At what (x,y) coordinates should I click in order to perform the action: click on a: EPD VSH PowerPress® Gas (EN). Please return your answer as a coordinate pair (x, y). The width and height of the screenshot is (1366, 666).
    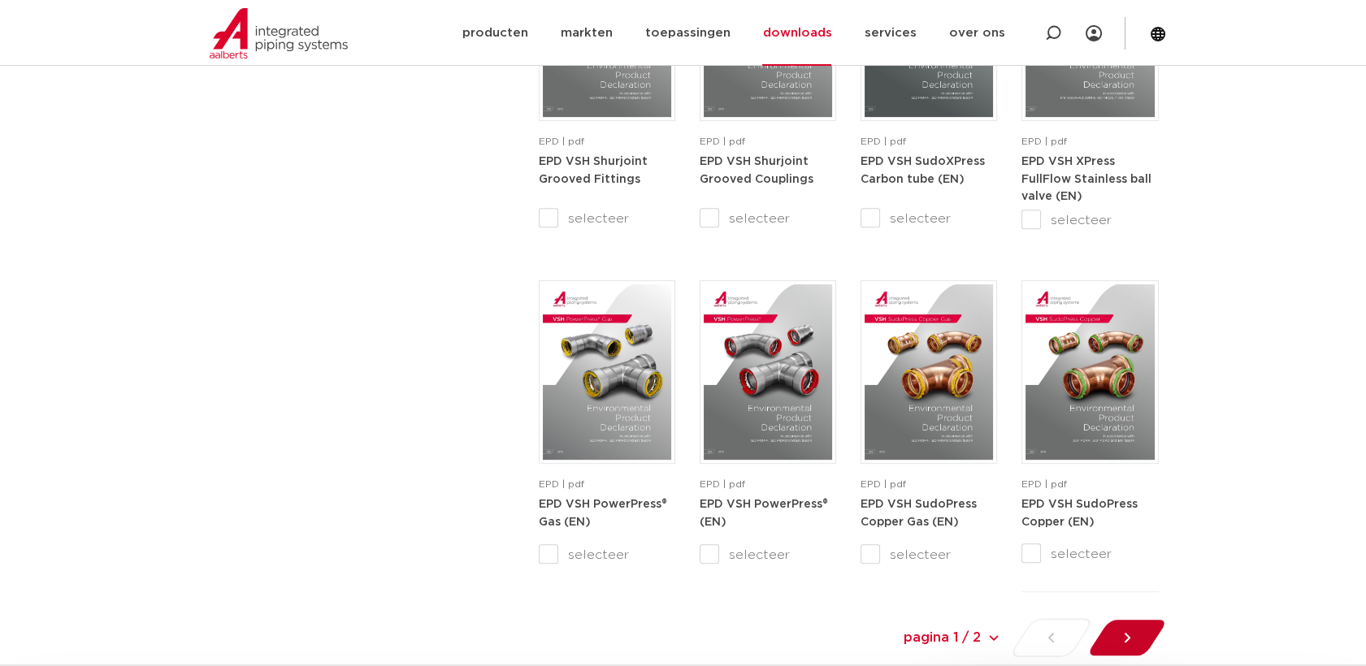
    Looking at the image, I should click on (603, 513).